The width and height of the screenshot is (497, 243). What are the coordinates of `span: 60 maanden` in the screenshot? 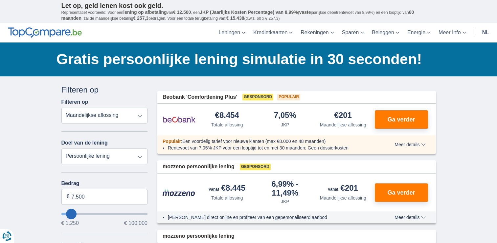 It's located at (238, 15).